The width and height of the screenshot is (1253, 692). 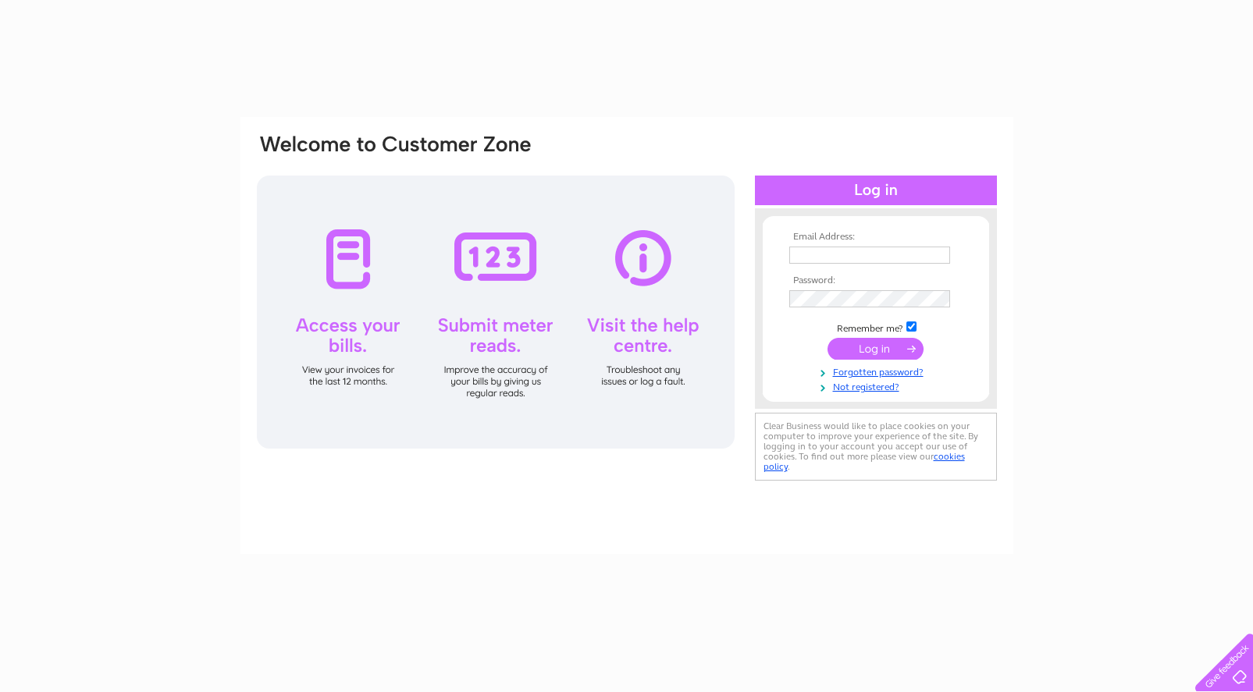 I want to click on th: Email Address:, so click(x=876, y=237).